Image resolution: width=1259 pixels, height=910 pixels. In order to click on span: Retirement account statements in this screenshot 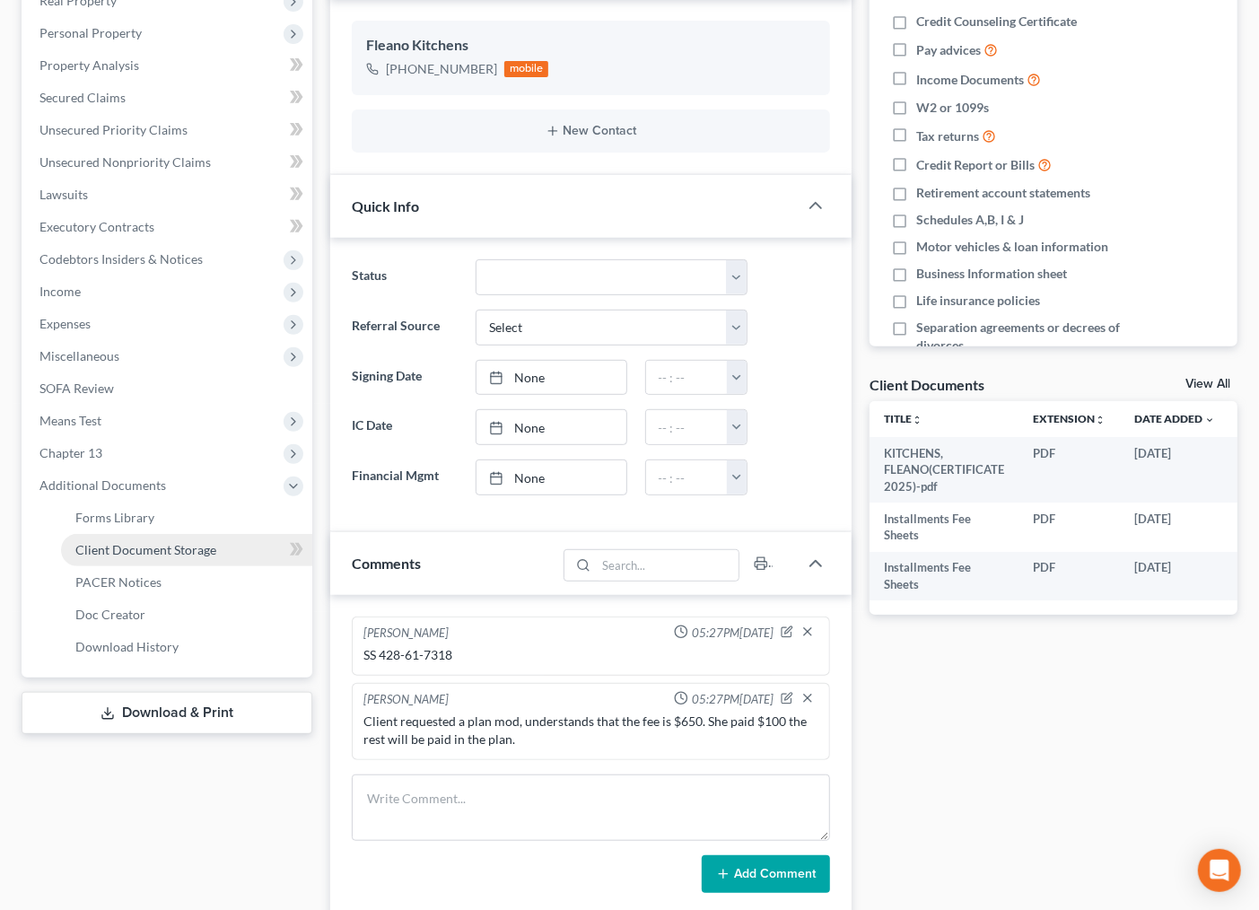, I will do `click(1003, 193)`.